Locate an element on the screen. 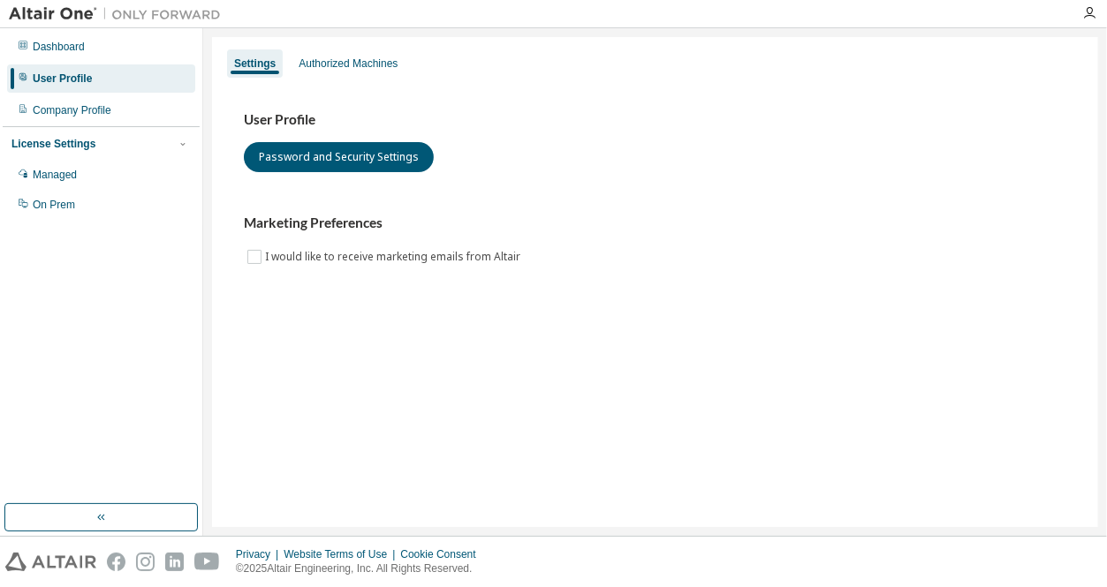 This screenshot has height=587, width=1107. div: Privacy is located at coordinates (260, 555).